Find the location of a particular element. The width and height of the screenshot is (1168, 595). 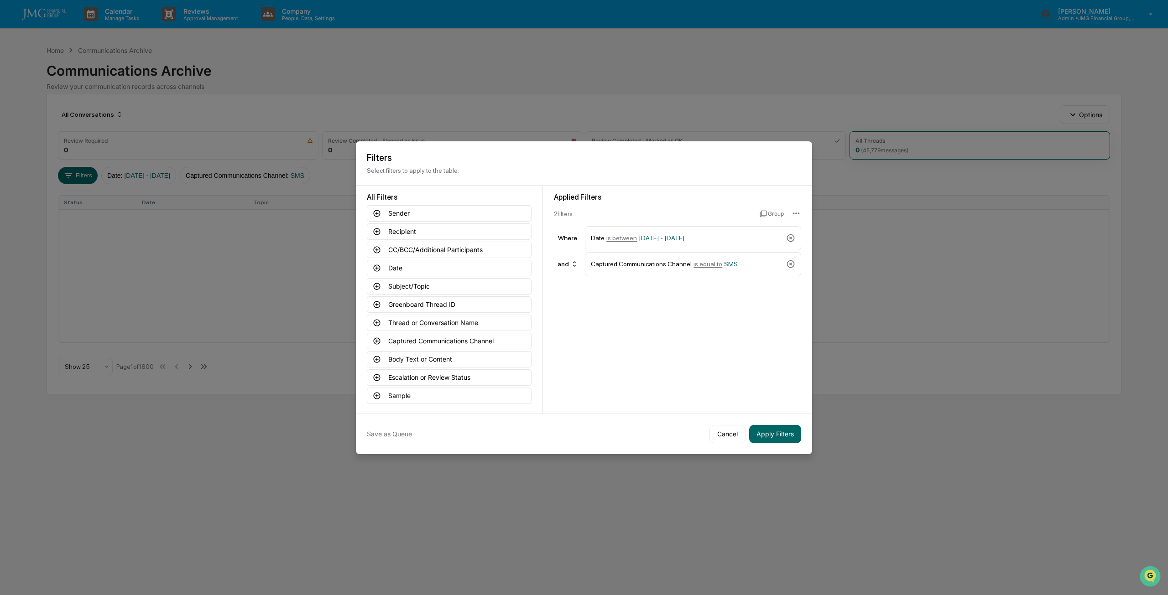

span: is equal to is located at coordinates (708, 264).